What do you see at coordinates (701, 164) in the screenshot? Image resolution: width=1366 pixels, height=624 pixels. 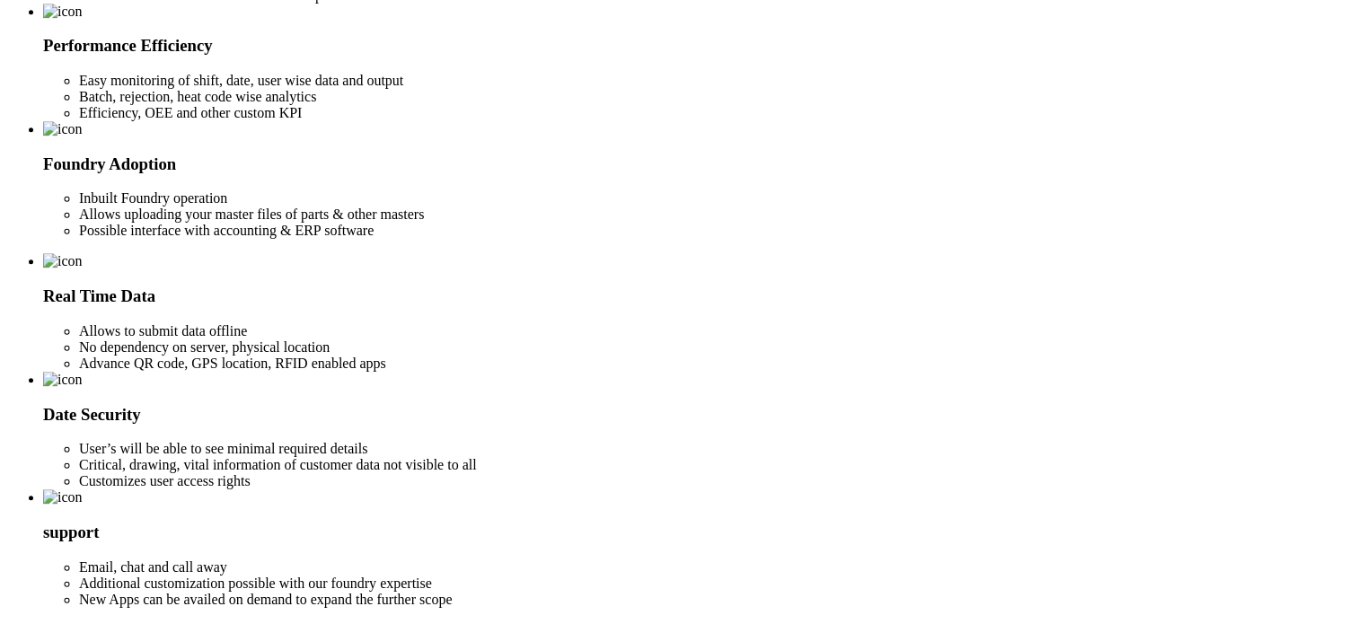 I see `h3: Foundry Adoption` at bounding box center [701, 164].